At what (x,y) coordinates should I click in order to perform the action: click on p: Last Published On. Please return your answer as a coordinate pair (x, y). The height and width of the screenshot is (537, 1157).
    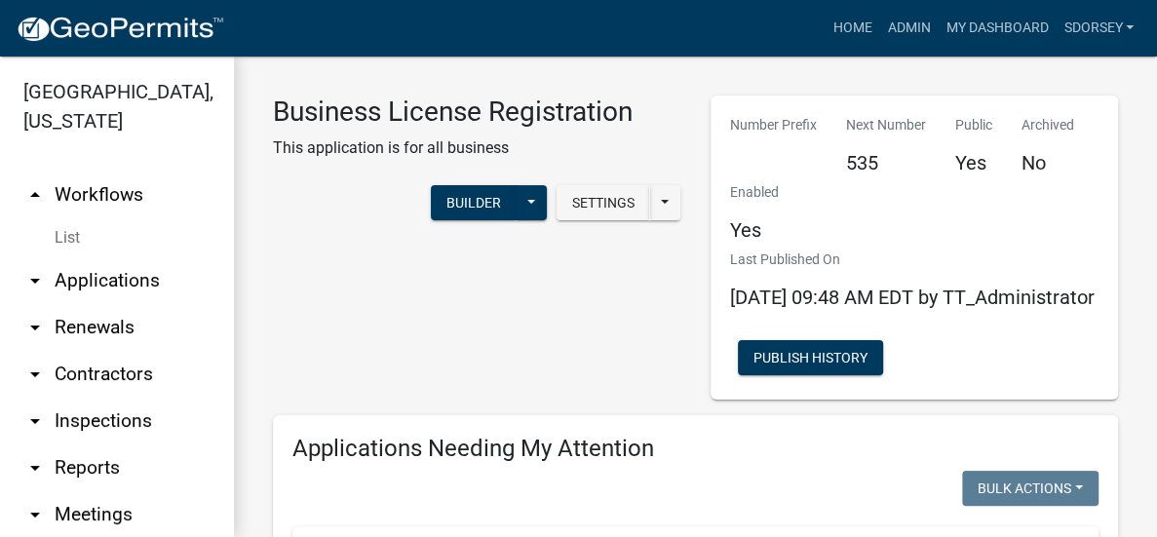
    Looking at the image, I should click on (912, 259).